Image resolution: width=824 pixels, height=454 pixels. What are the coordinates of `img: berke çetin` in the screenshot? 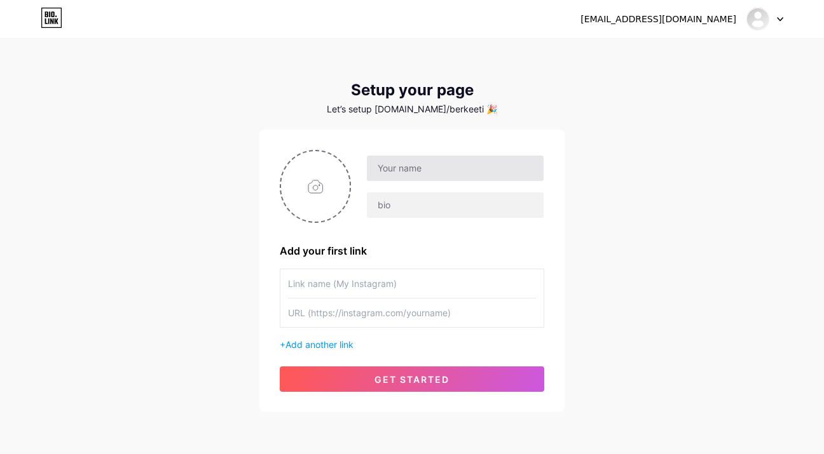 It's located at (757, 19).